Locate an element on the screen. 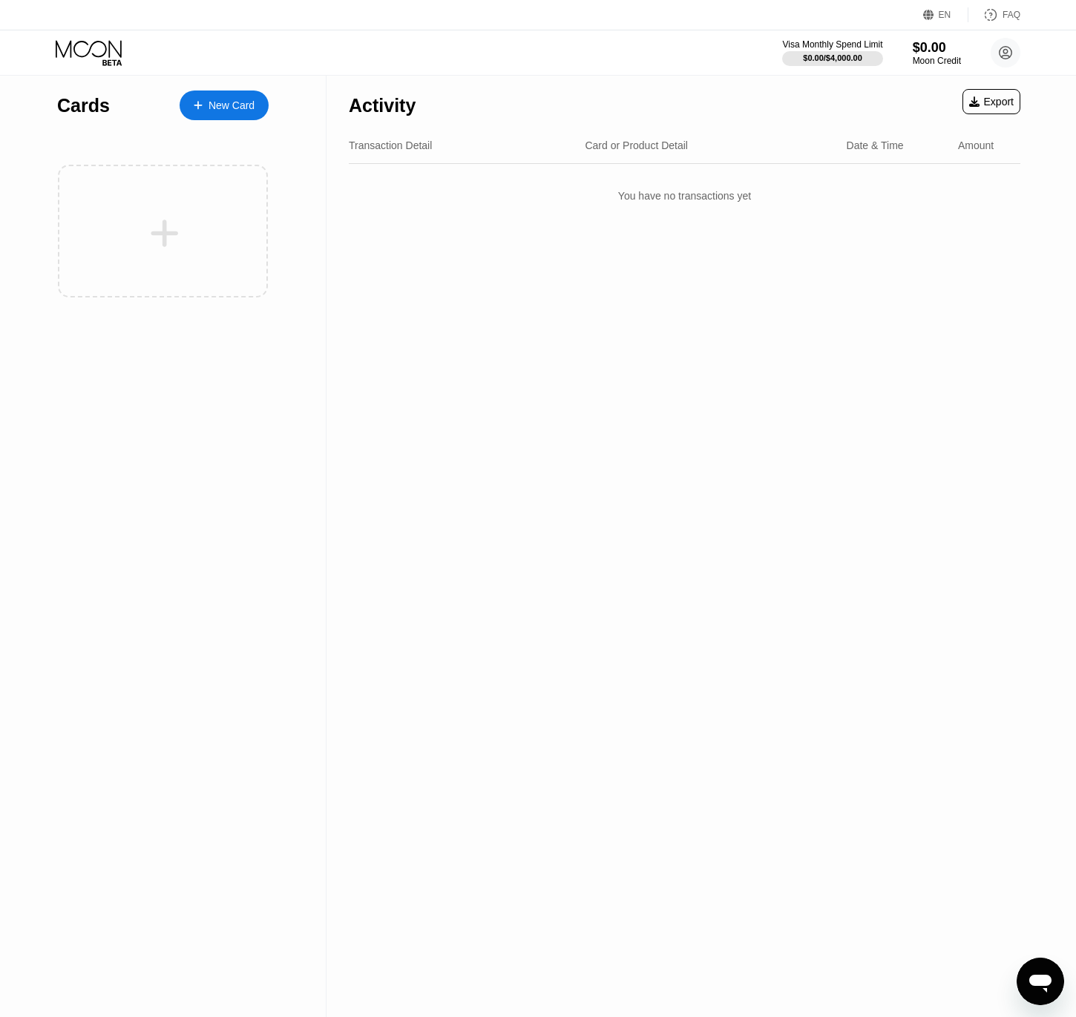 Image resolution: width=1076 pixels, height=1017 pixels. div: Visa Monthly Spend Limit$0.00/$4,000.00 is located at coordinates (832, 53).